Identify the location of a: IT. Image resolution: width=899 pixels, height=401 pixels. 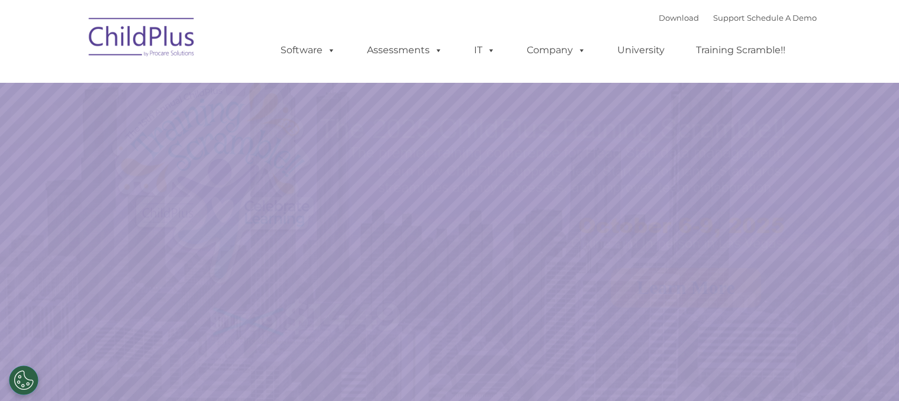
(485, 50).